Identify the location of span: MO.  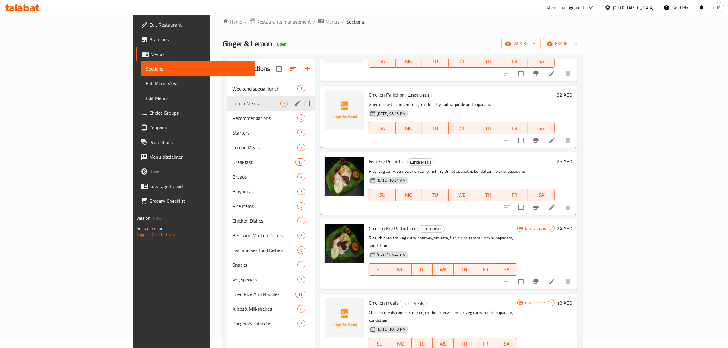
(409, 195).